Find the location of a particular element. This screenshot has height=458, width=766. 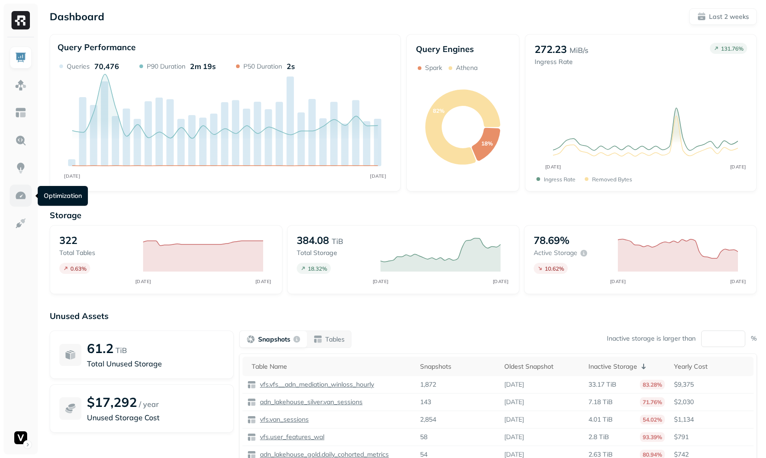

p: Spark is located at coordinates (434, 68).